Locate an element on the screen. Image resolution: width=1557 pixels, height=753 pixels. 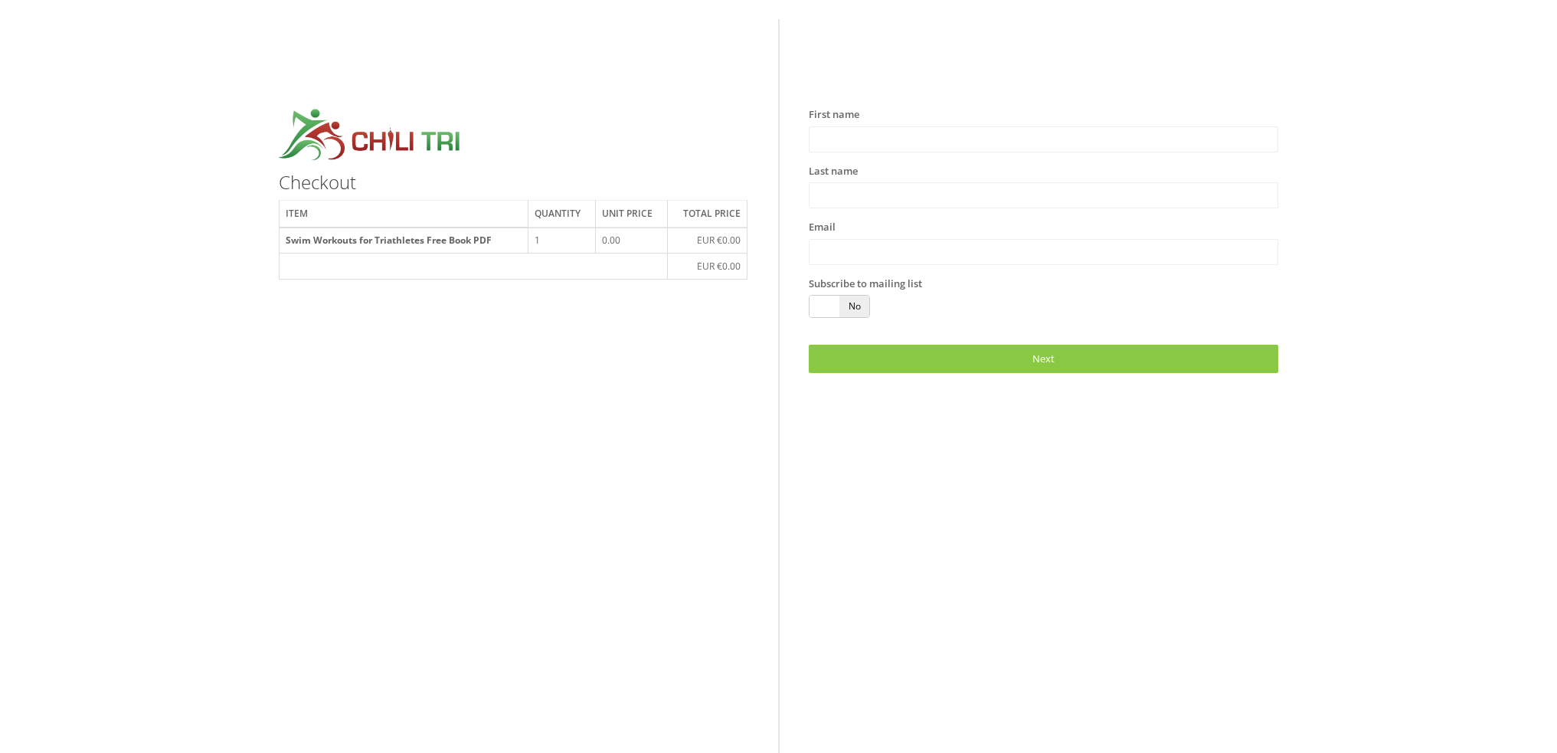
h3: Checkout is located at coordinates (513, 182).